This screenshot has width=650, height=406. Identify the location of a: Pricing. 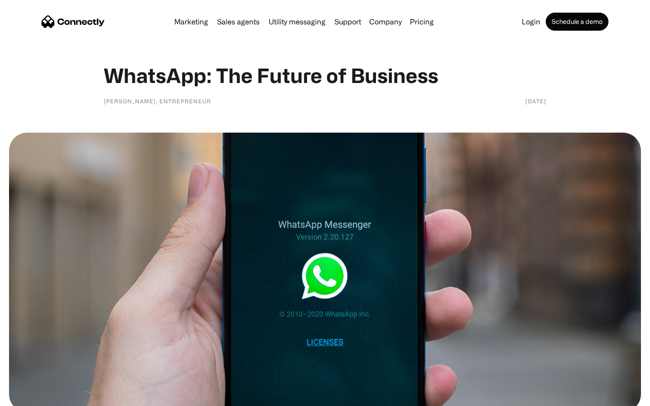
(422, 22).